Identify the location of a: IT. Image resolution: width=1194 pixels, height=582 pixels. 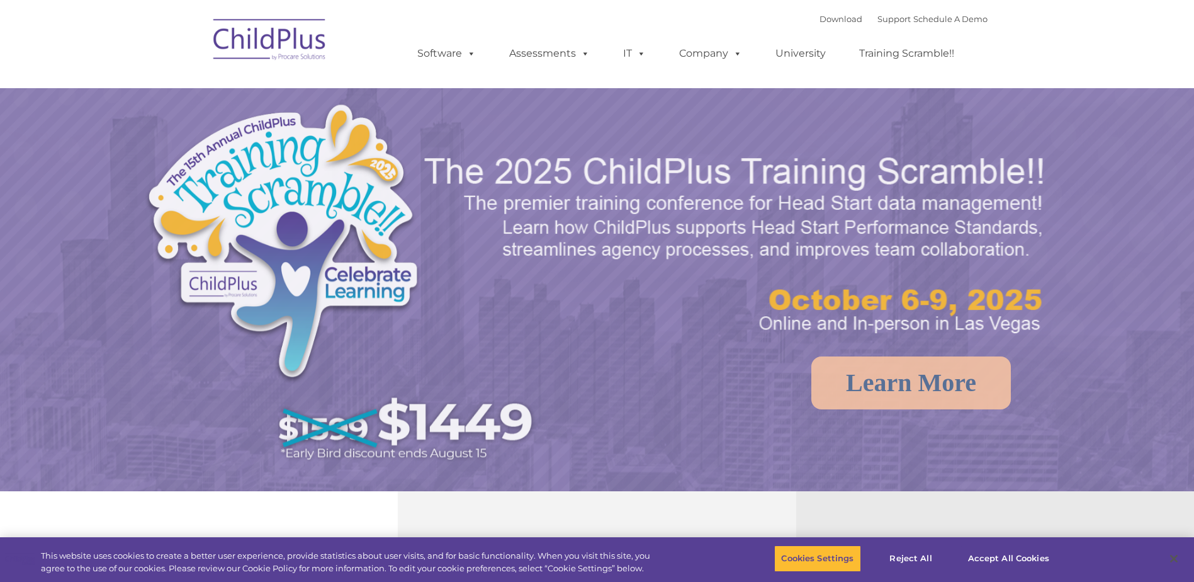
(635, 54).